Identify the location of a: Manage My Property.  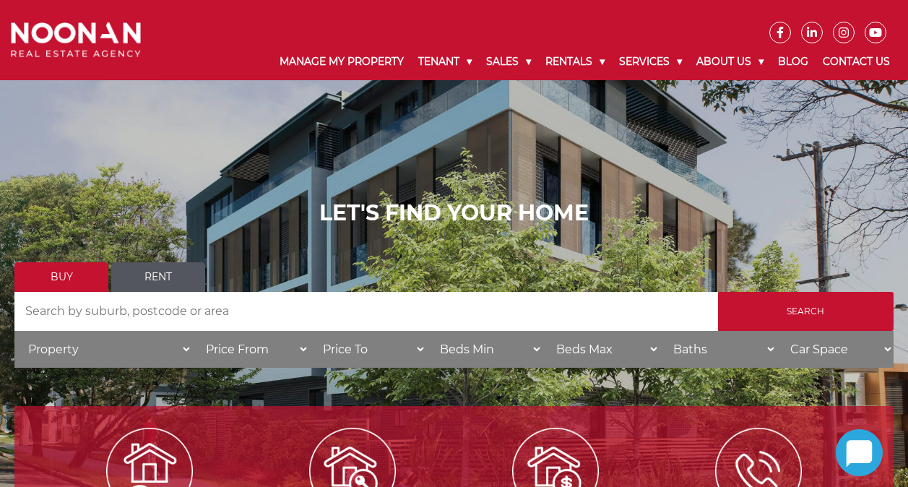
(341, 61).